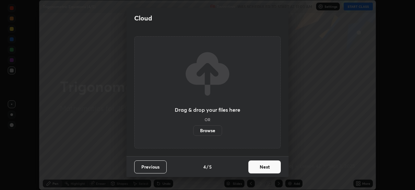  What do you see at coordinates (150, 167) in the screenshot?
I see `button: Previous` at bounding box center [150, 167].